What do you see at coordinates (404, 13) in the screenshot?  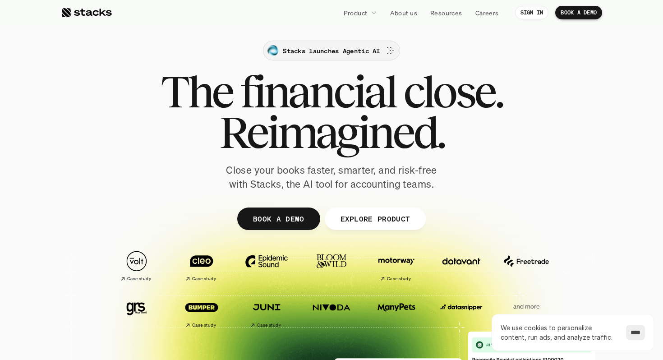 I see `p: About us` at bounding box center [404, 13].